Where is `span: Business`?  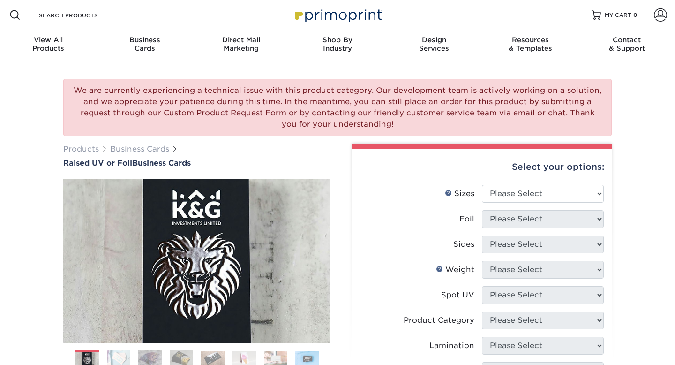 span: Business is located at coordinates (145, 40).